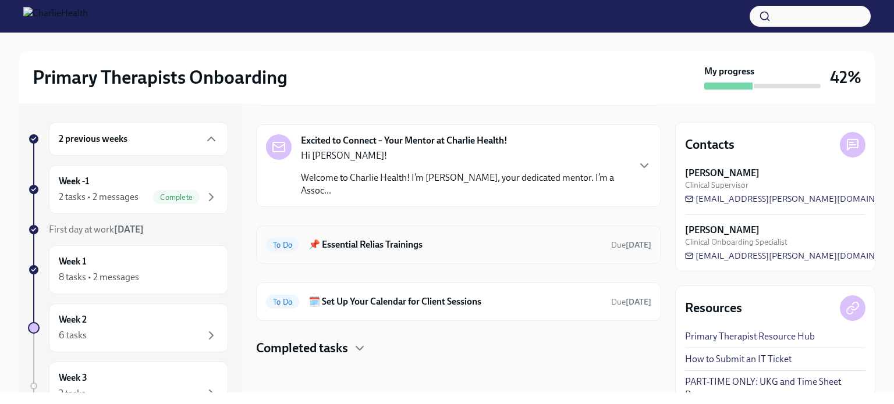  Describe the element at coordinates (55, 16) in the screenshot. I see `img: CharlieHealth` at that location.